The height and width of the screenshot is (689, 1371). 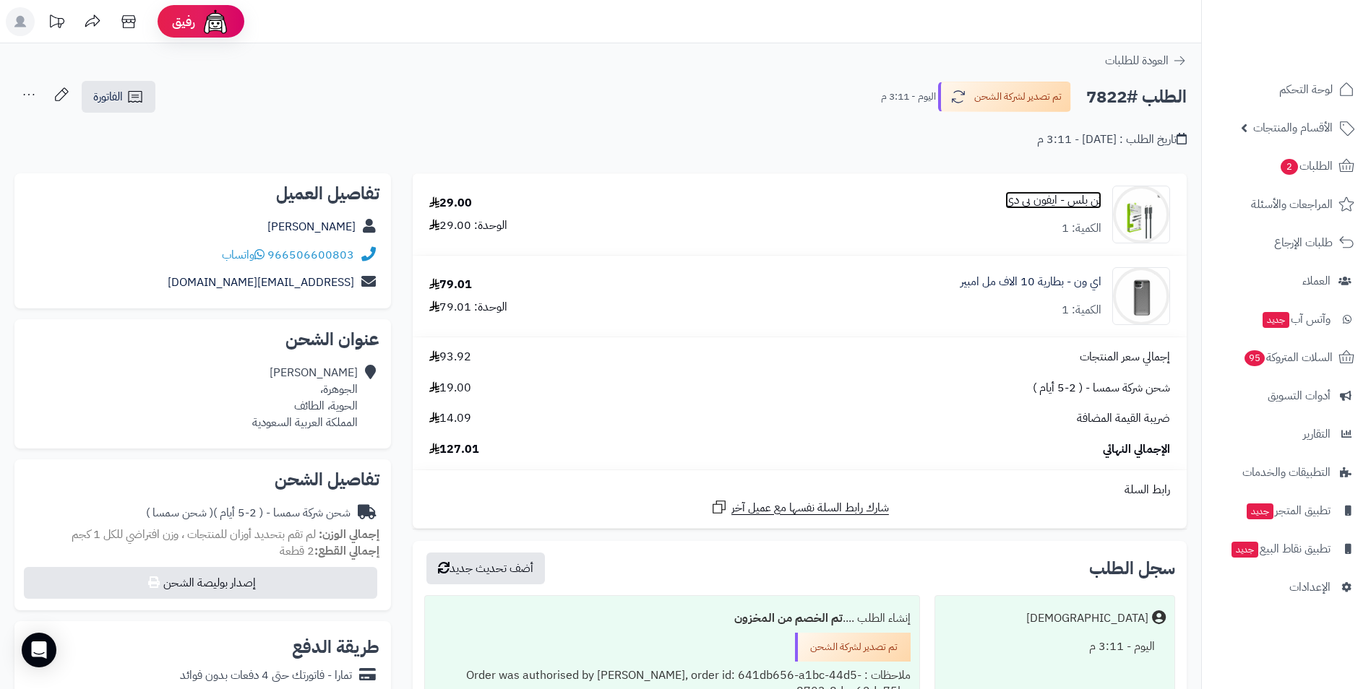 What do you see at coordinates (1286, 511) in the screenshot?
I see `a: تطبيق المتجرجديد` at bounding box center [1286, 511].